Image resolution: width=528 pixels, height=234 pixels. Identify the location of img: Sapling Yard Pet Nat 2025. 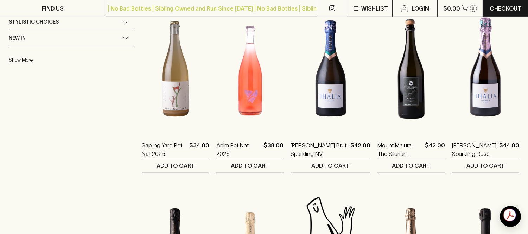
(176, 69).